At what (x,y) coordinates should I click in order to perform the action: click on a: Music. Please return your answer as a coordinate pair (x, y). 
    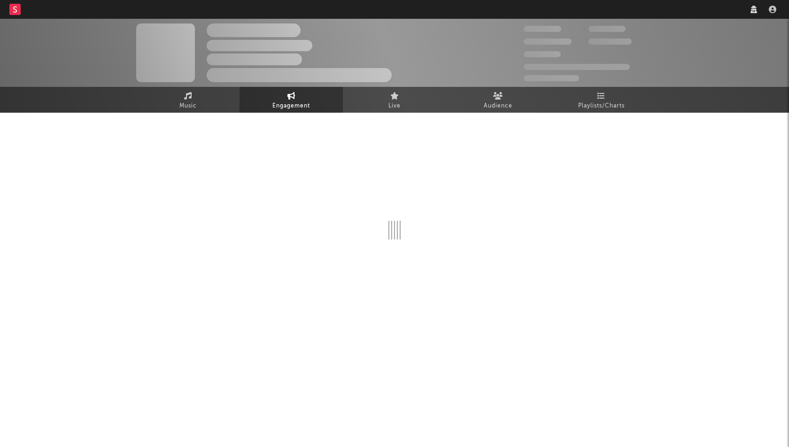
    Looking at the image, I should click on (188, 100).